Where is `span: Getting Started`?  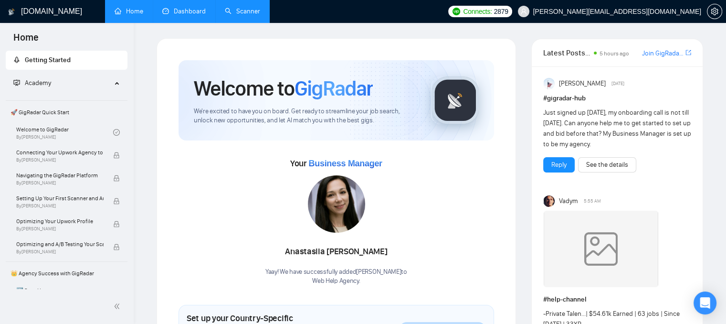 span: Getting Started is located at coordinates (48, 60).